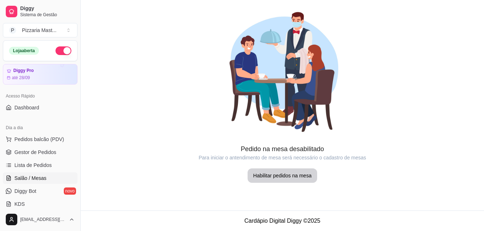  Describe the element at coordinates (283, 176) in the screenshot. I see `button: Habilitar pedidos na mesa` at that location.